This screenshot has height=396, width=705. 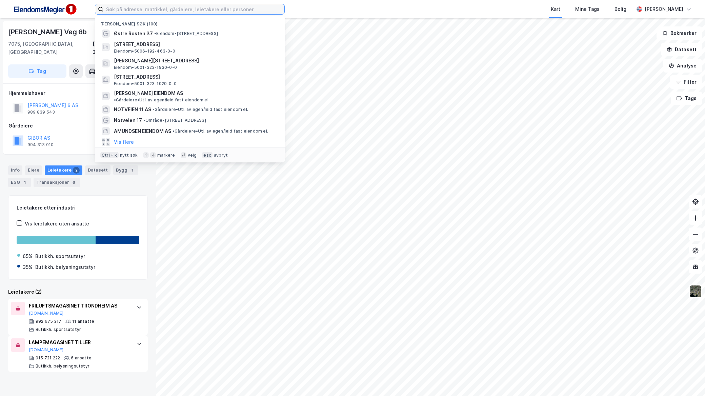 What do you see at coordinates (687, 98) in the screenshot?
I see `button: Tags` at bounding box center [687, 98].